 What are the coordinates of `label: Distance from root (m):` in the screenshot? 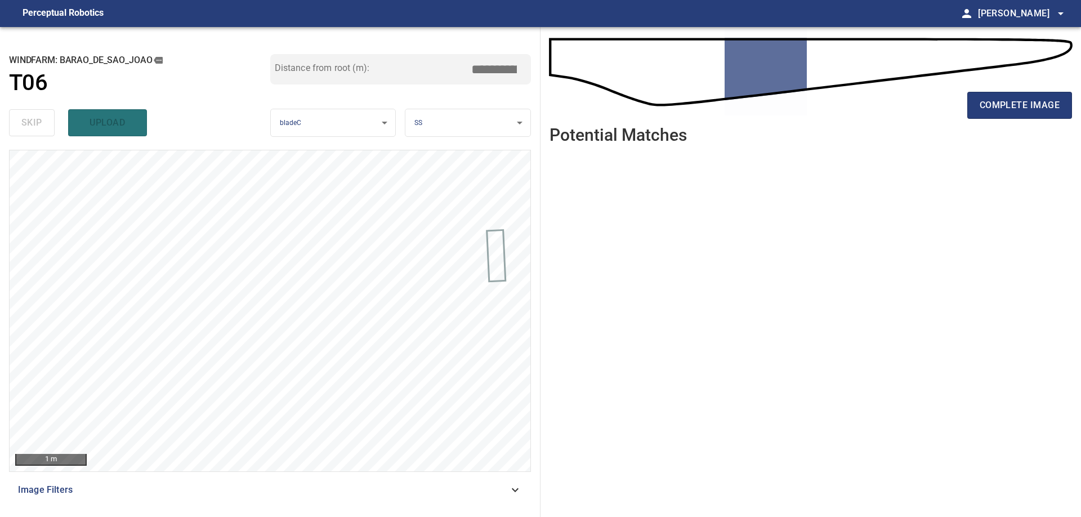 It's located at (322, 68).